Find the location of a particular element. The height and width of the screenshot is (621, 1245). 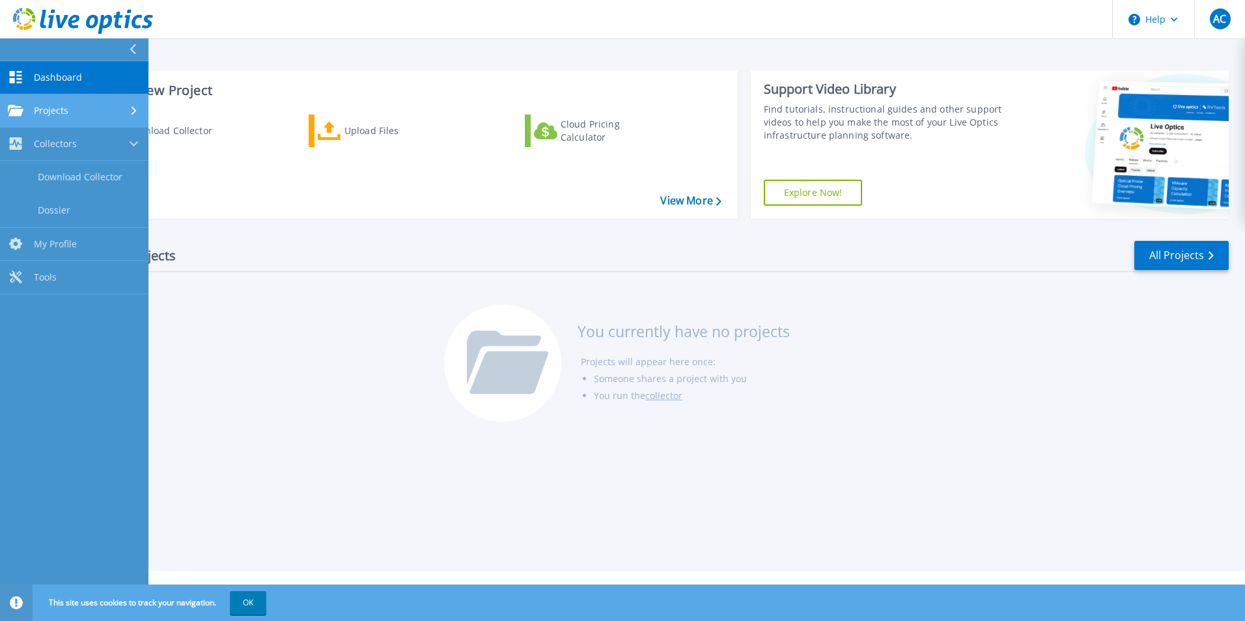

span: Dashboard is located at coordinates (58, 78).